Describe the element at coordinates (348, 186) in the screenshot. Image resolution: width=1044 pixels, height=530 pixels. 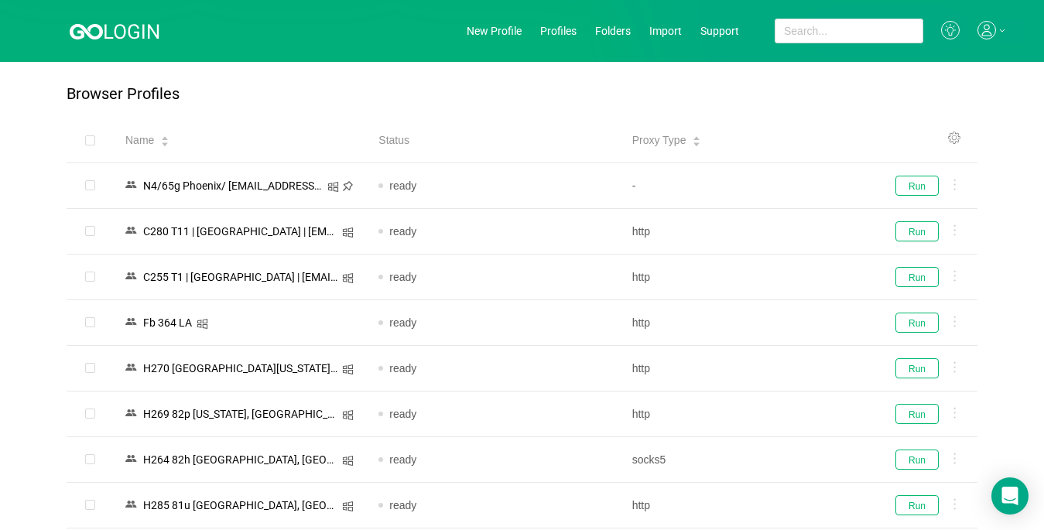
I see `i: icon: pushpin` at that location.